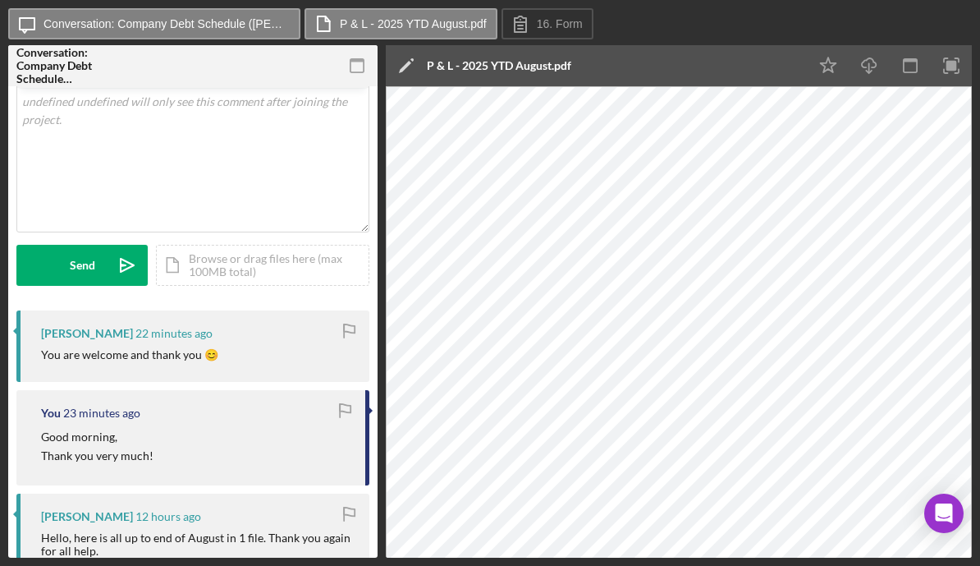 The height and width of the screenshot is (566, 980). I want to click on div: You are welcome and thank you 😊, so click(130, 355).